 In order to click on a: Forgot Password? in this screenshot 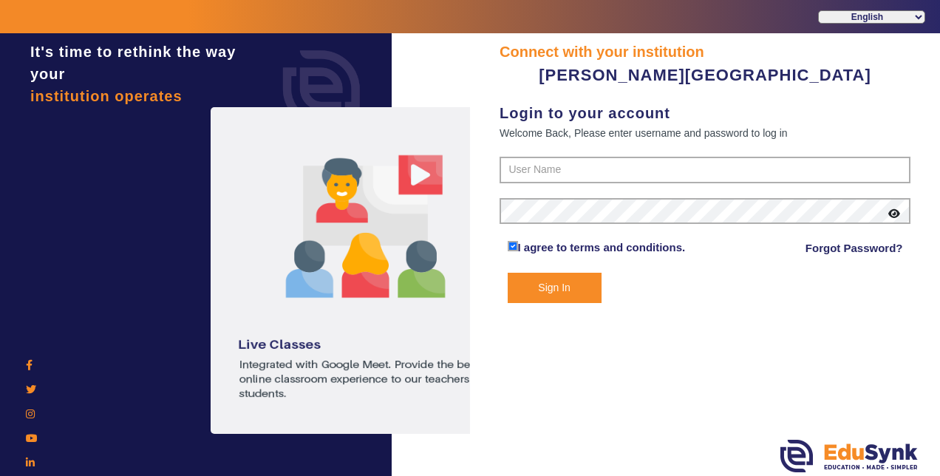, I will do `click(854, 248)`.